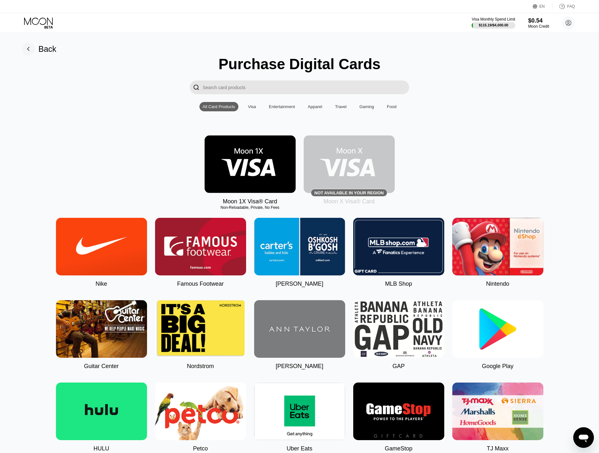 This screenshot has height=453, width=599. Describe the element at coordinates (252, 106) in the screenshot. I see `div: Visa` at that location.